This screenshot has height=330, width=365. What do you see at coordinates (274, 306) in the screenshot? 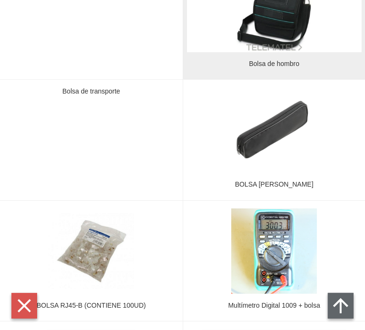
I see `div: Multímetro Digital 1009 + bolsa` at bounding box center [274, 306].